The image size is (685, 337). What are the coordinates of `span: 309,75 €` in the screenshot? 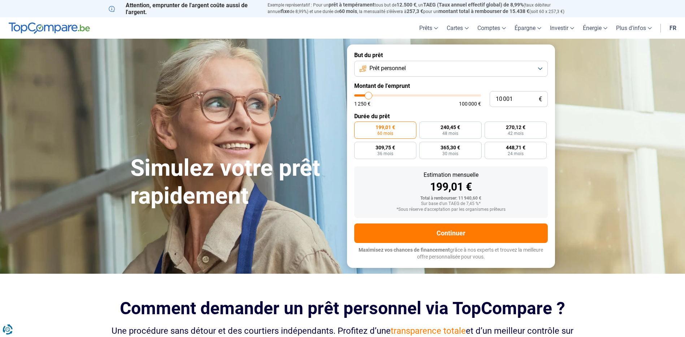 It's located at (386, 147).